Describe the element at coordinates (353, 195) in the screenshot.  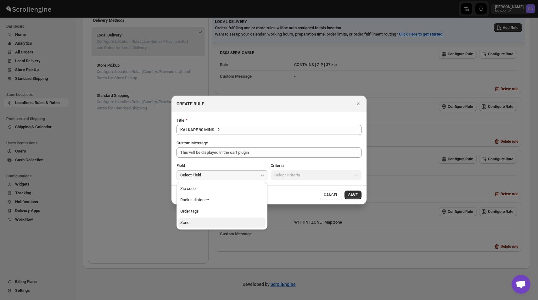
I see `span: SAVE` at that location.